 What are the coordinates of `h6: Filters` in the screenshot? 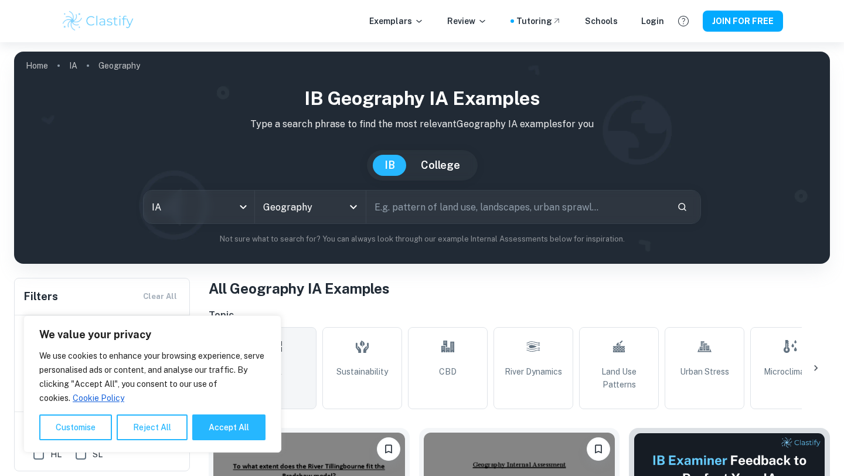 It's located at (41, 297).